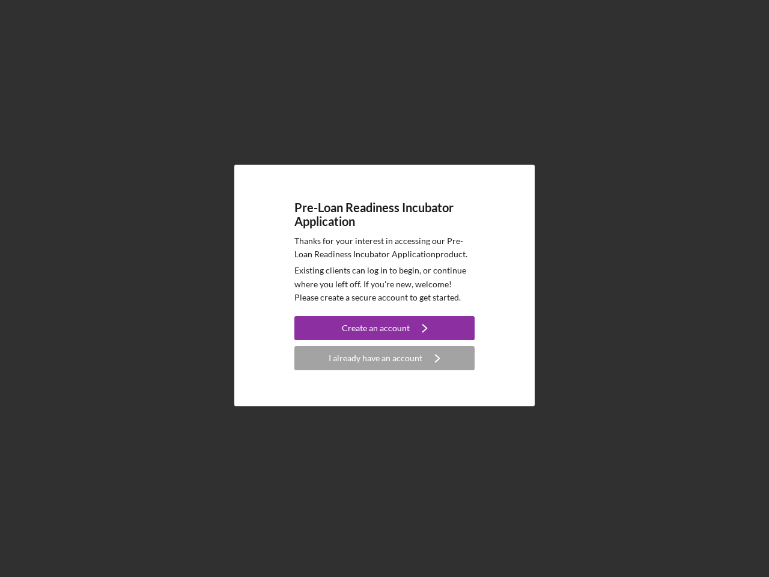 The height and width of the screenshot is (577, 769). I want to click on p: Existing clients can log in to begin, or continue where you left off. If you're new, welcome! Ple..., so click(385, 284).